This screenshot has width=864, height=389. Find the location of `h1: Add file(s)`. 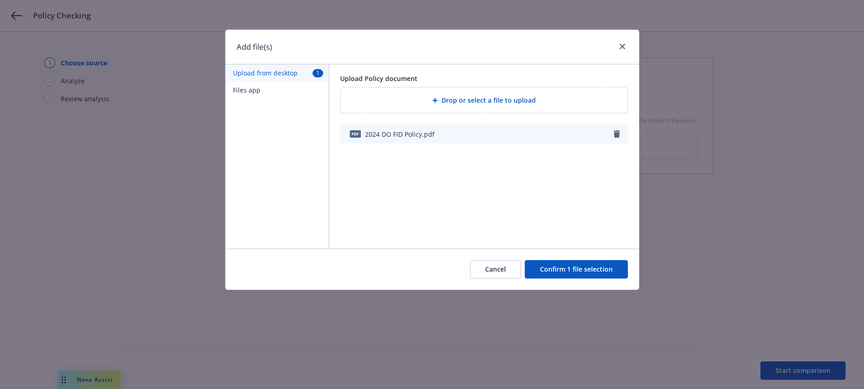

h1: Add file(s) is located at coordinates (254, 47).